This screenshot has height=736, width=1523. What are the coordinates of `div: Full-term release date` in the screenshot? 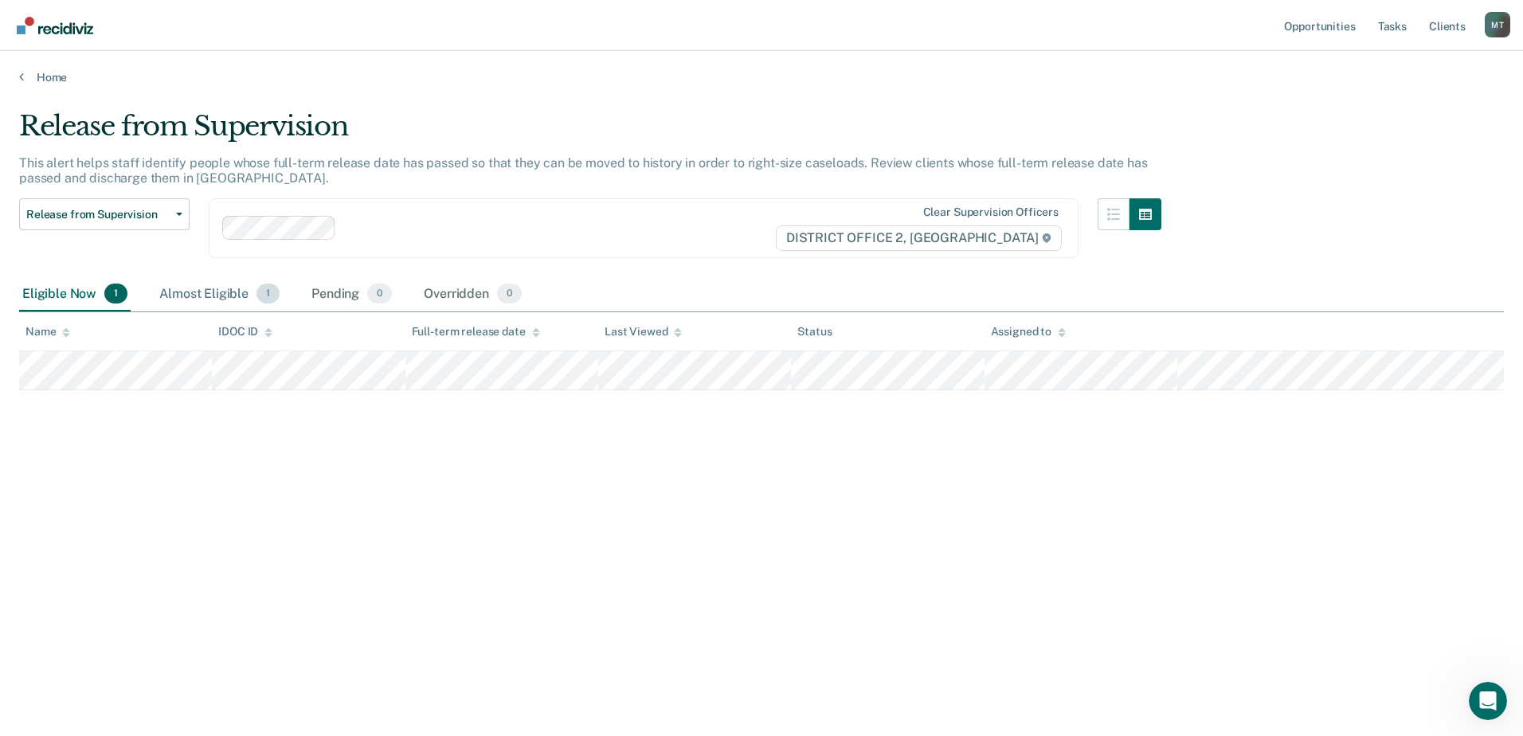 It's located at (475, 331).